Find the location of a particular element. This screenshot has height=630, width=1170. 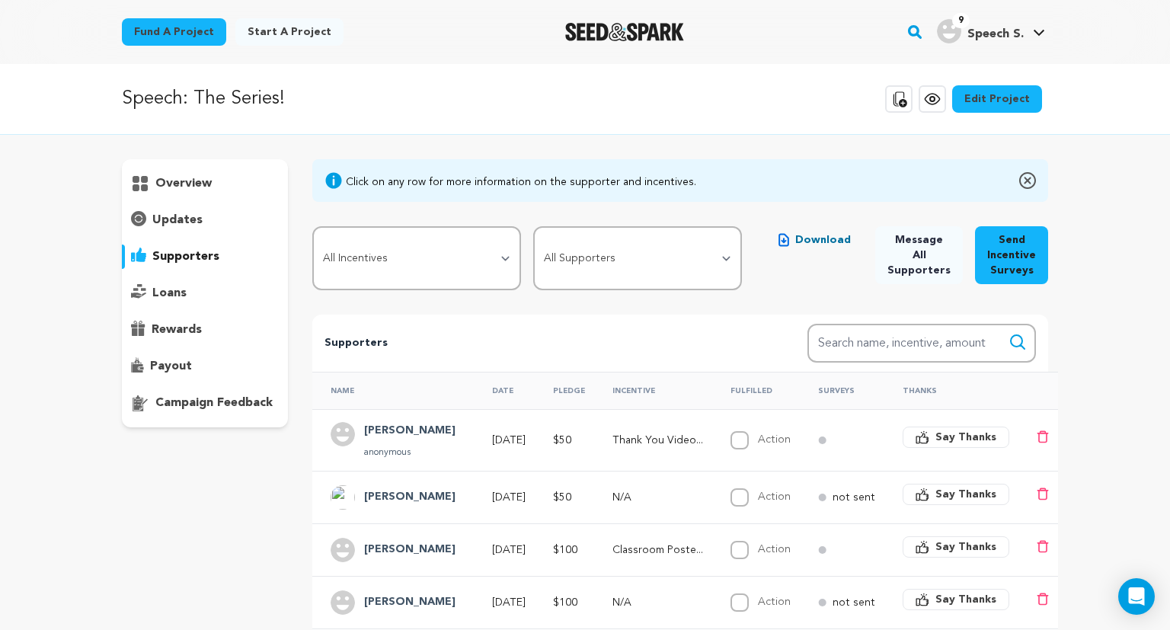

th: Pledge is located at coordinates (565, 390).